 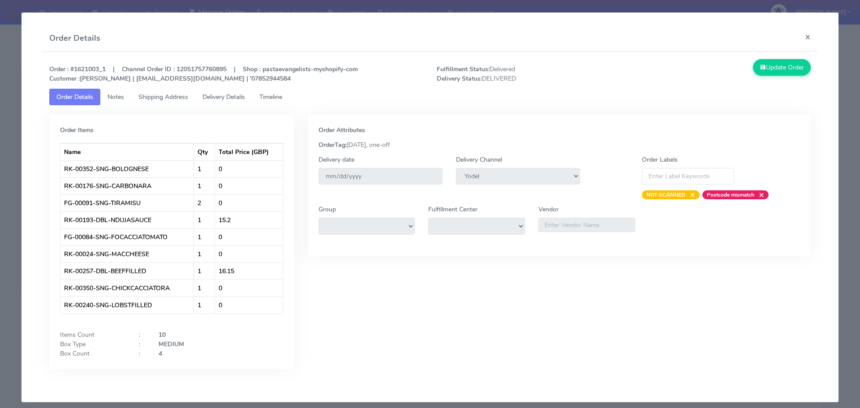 What do you see at coordinates (342, 130) in the screenshot?
I see `strong: Order Attributes` at bounding box center [342, 130].